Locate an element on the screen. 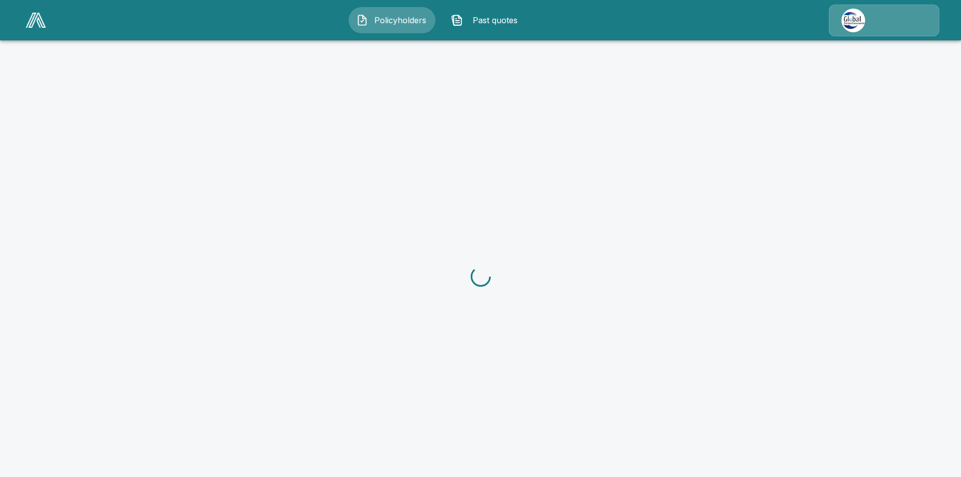  img: Policyholders Icon is located at coordinates (362, 20).